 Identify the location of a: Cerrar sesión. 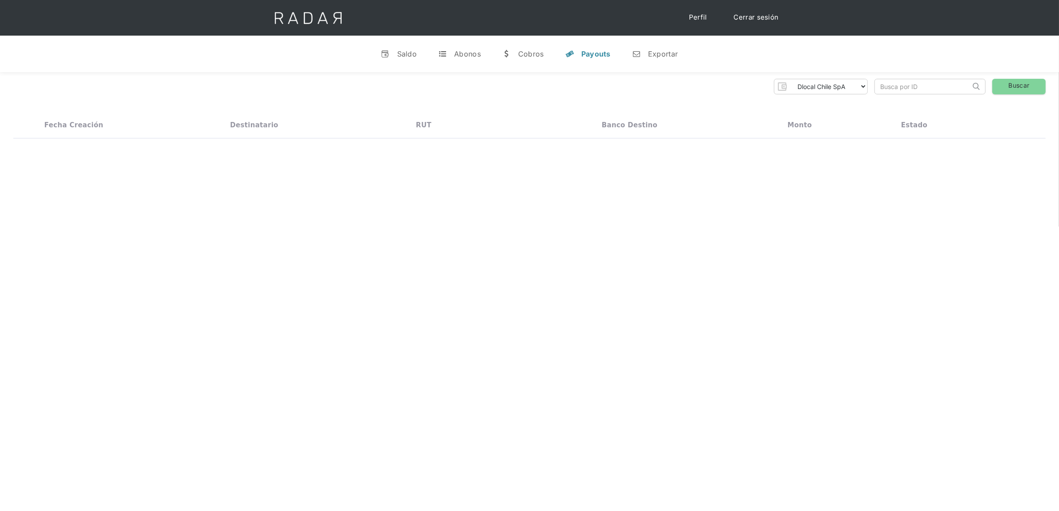
(756, 17).